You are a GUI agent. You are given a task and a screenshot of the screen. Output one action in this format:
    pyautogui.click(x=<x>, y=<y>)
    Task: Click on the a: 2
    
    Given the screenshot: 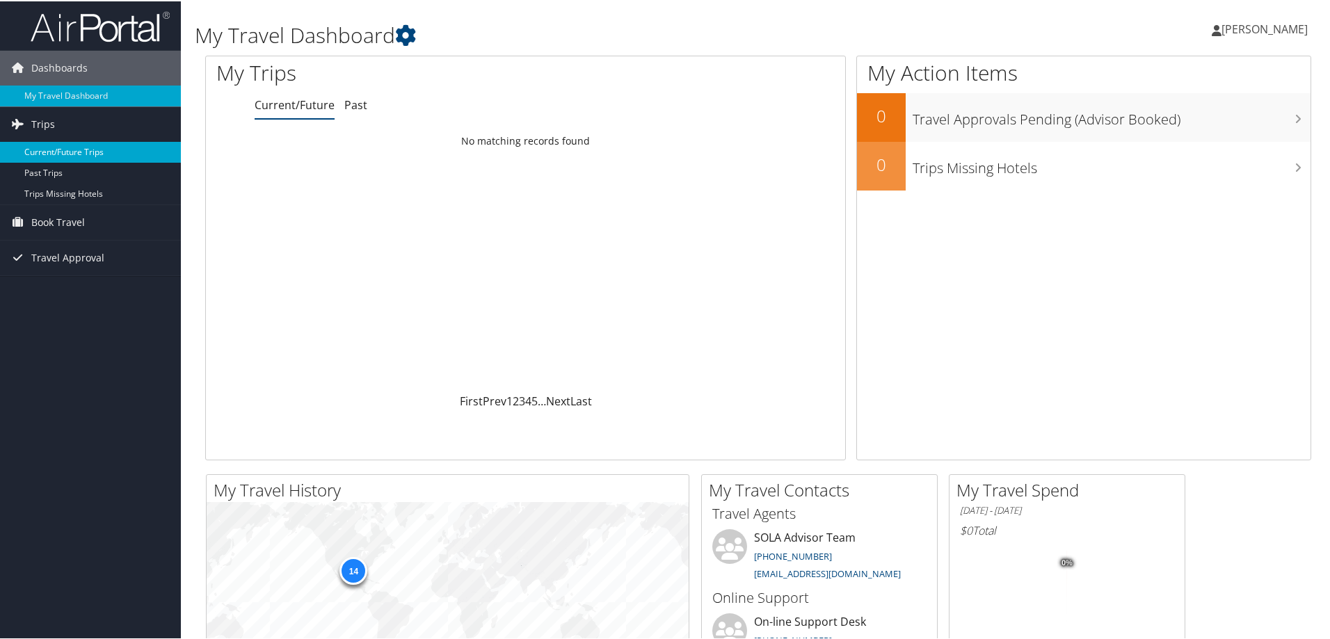 What is the action you would take?
    pyautogui.click(x=515, y=400)
    